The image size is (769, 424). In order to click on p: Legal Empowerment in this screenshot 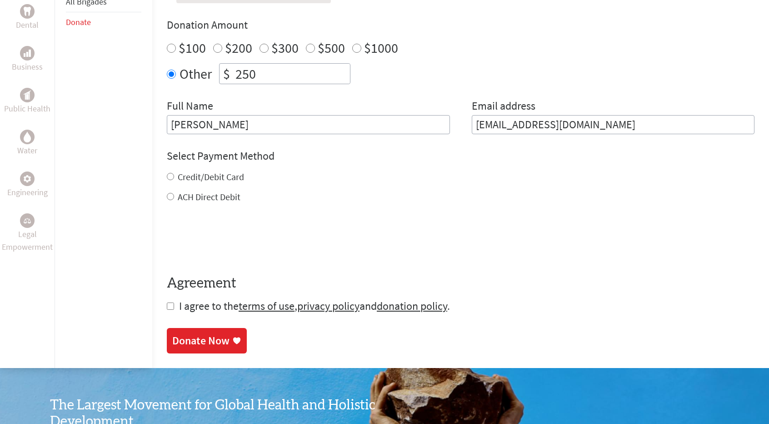, I will do `click(27, 241)`.